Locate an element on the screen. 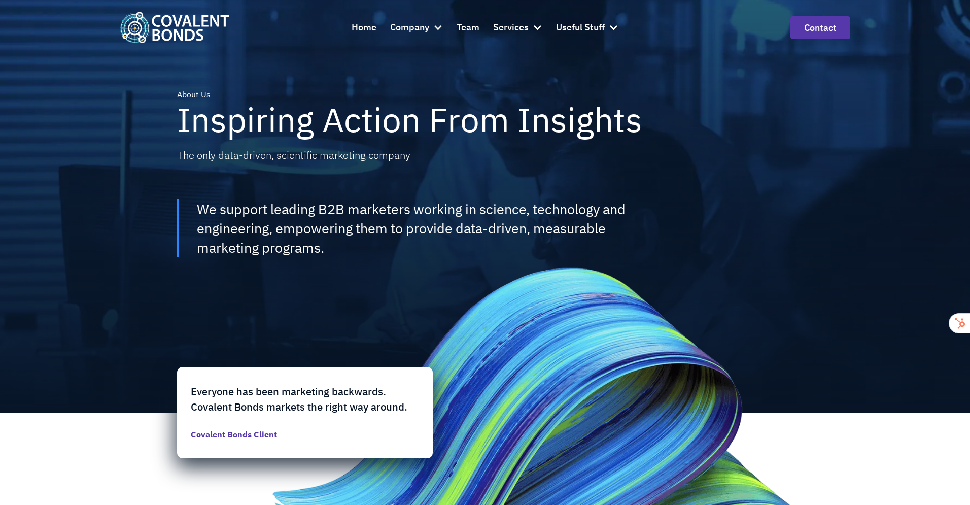 Image resolution: width=970 pixels, height=505 pixels. div: Chat Widget is located at coordinates (945, 481).